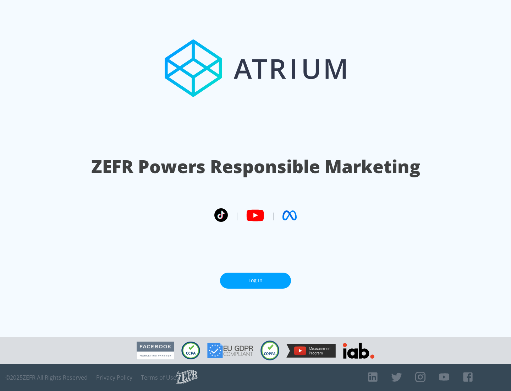 The height and width of the screenshot is (391, 511). I want to click on h1: ZEFR Powers Responsible Marketing, so click(256, 166).